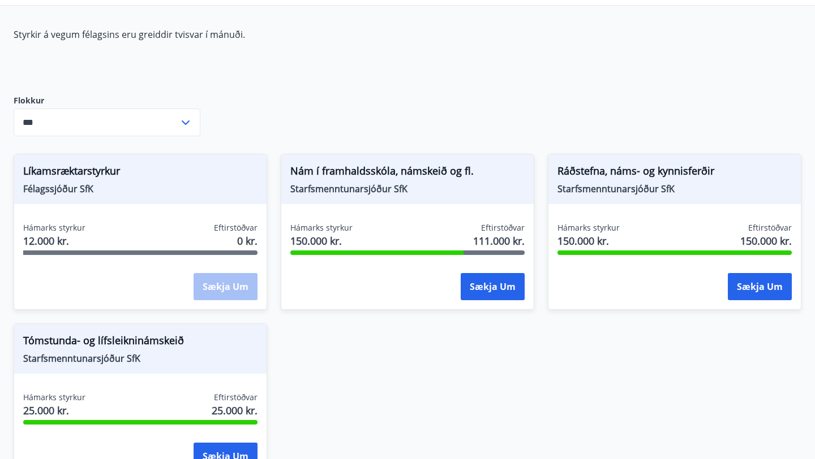  What do you see at coordinates (674, 173) in the screenshot?
I see `span: Ráðstefna, náms- og kynnisferðir` at bounding box center [674, 173].